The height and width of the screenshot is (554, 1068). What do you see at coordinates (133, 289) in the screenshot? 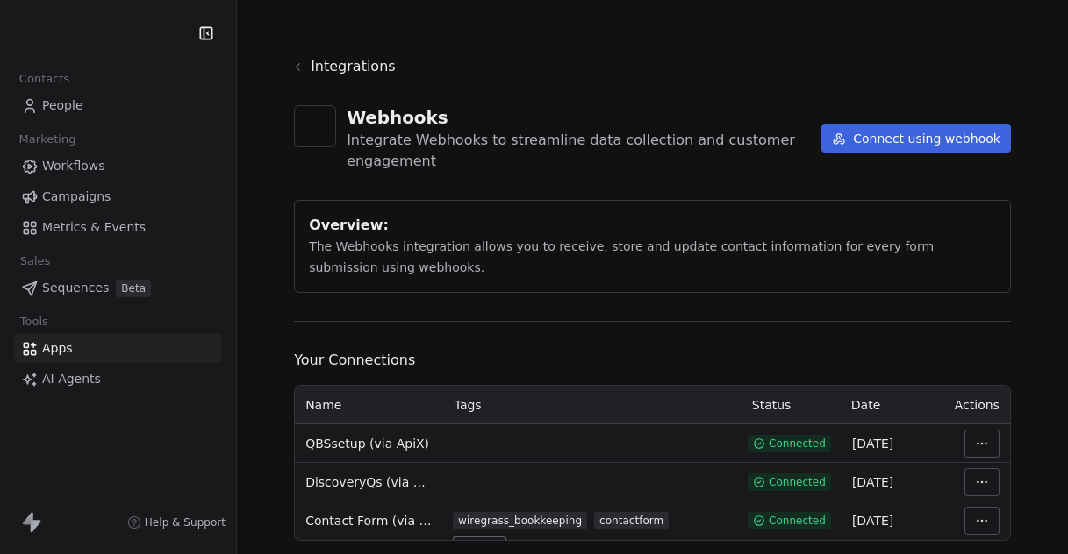
I see `span: Beta` at bounding box center [133, 289].